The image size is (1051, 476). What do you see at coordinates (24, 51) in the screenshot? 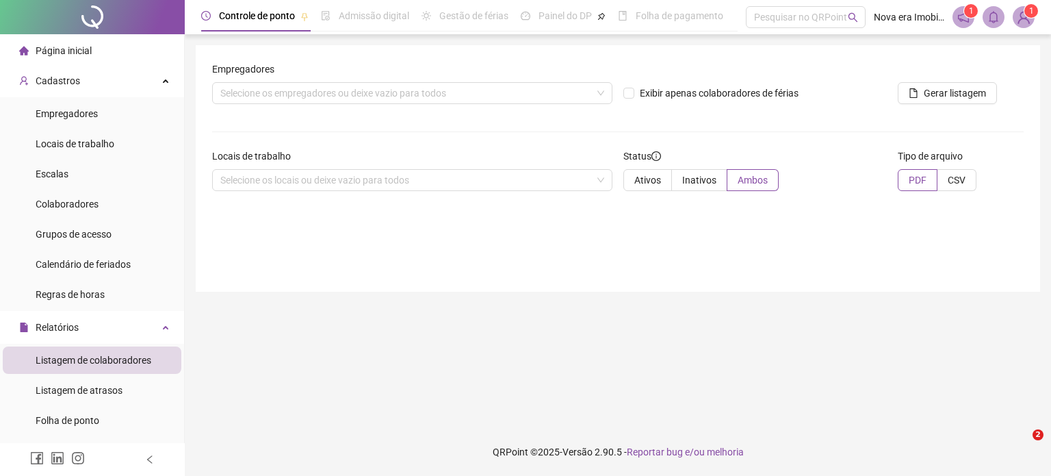
I see `span: home` at bounding box center [24, 51].